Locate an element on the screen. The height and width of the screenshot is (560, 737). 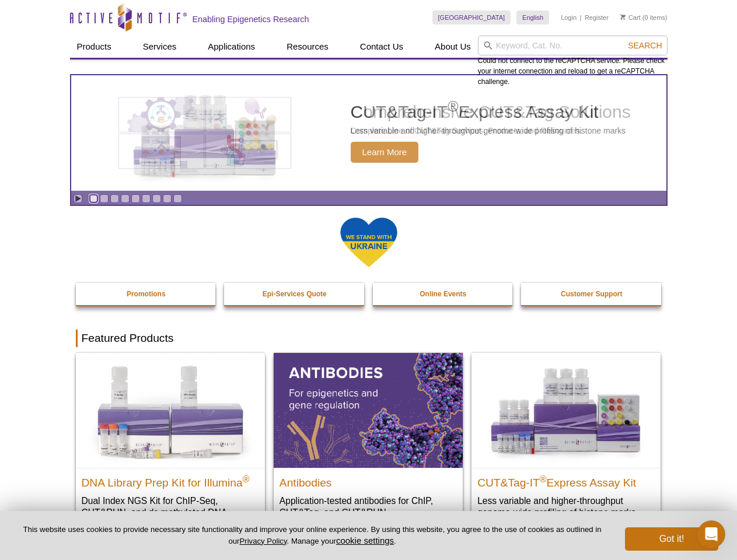
p: Less variable and higher-throughput genome-wide profiling of histone marks is located at coordinates (488, 131).